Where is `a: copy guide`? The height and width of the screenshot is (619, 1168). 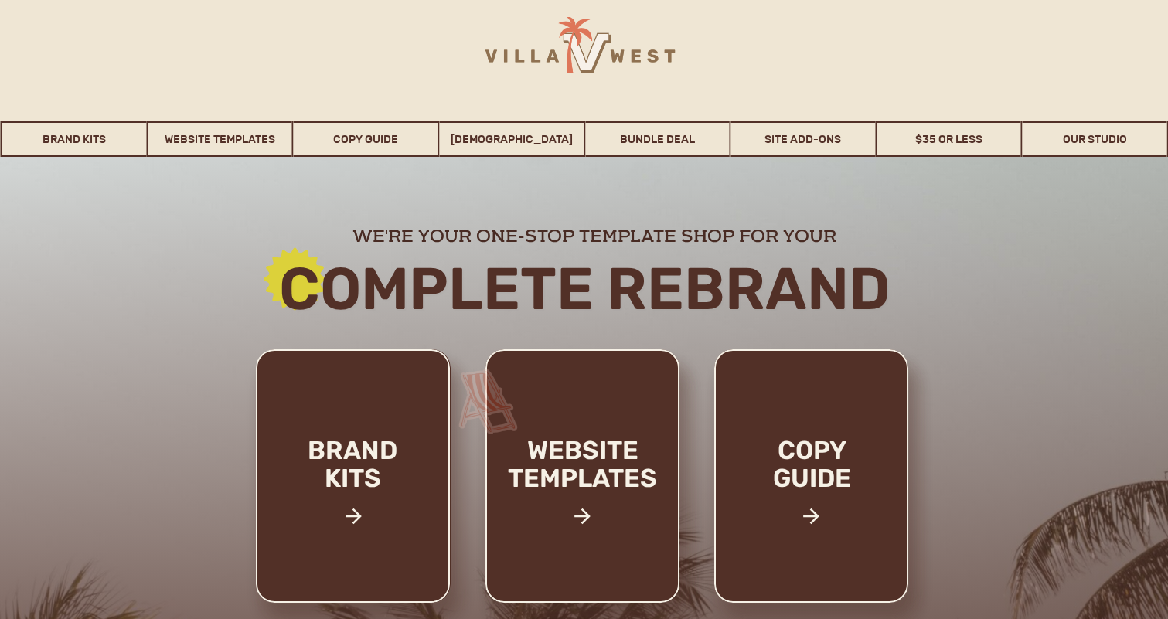 a: copy guide is located at coordinates (812, 490).